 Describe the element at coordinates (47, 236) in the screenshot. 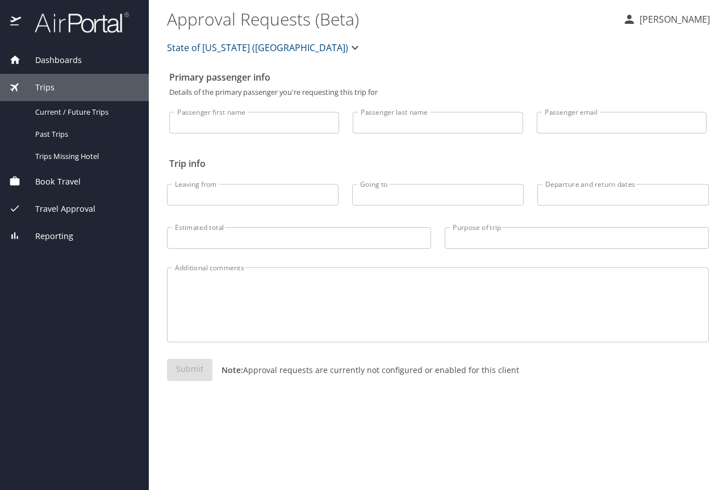

I see `span: Reporting` at that location.